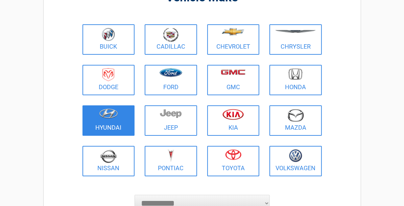 This screenshot has width=404, height=206. Describe the element at coordinates (108, 80) in the screenshot. I see `a: Dodge` at that location.